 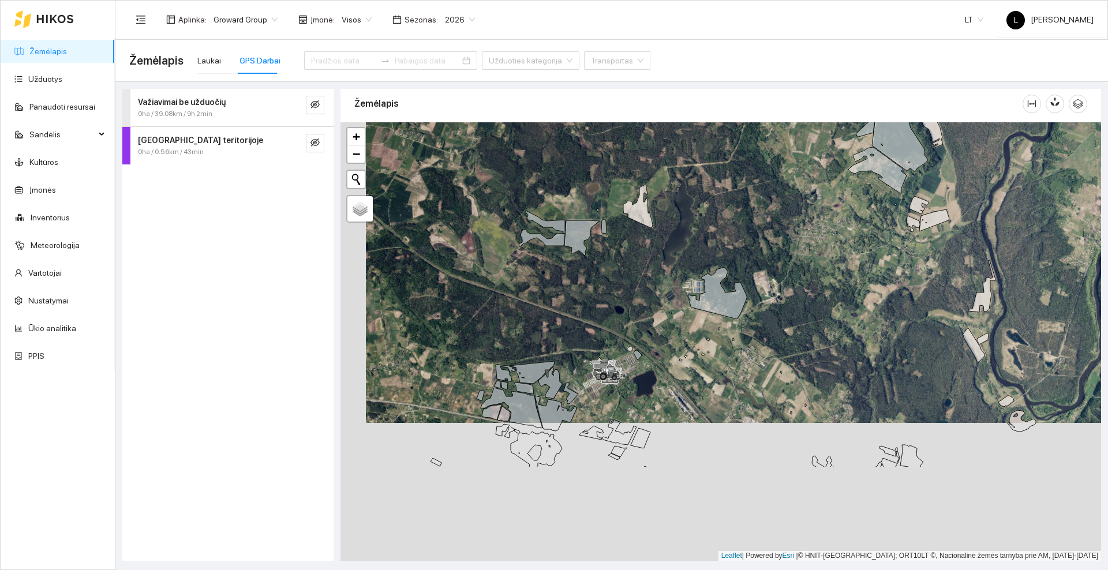 What do you see at coordinates (48, 301) in the screenshot?
I see `a: Nustatymai` at bounding box center [48, 301].